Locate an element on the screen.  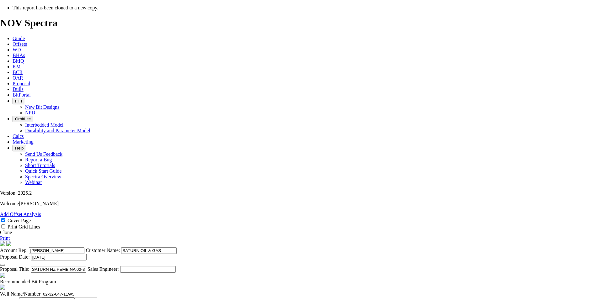
span: OAR is located at coordinates (18, 78).